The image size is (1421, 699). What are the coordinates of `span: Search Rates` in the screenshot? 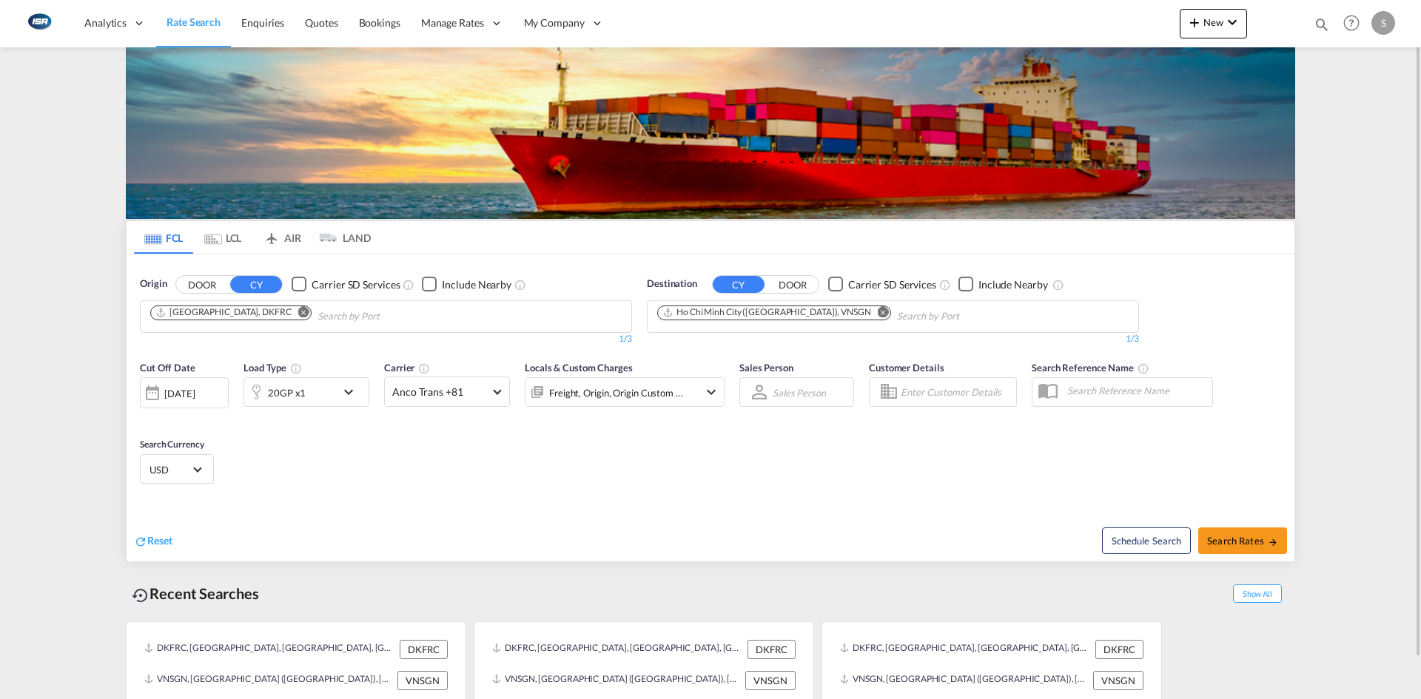 It's located at (1242, 541).